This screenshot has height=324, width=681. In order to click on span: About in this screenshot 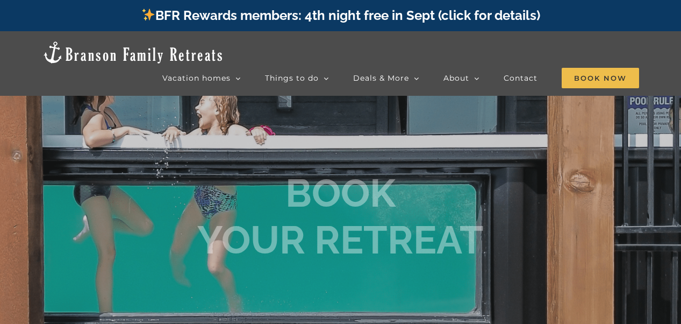, I will do `click(456, 78)`.